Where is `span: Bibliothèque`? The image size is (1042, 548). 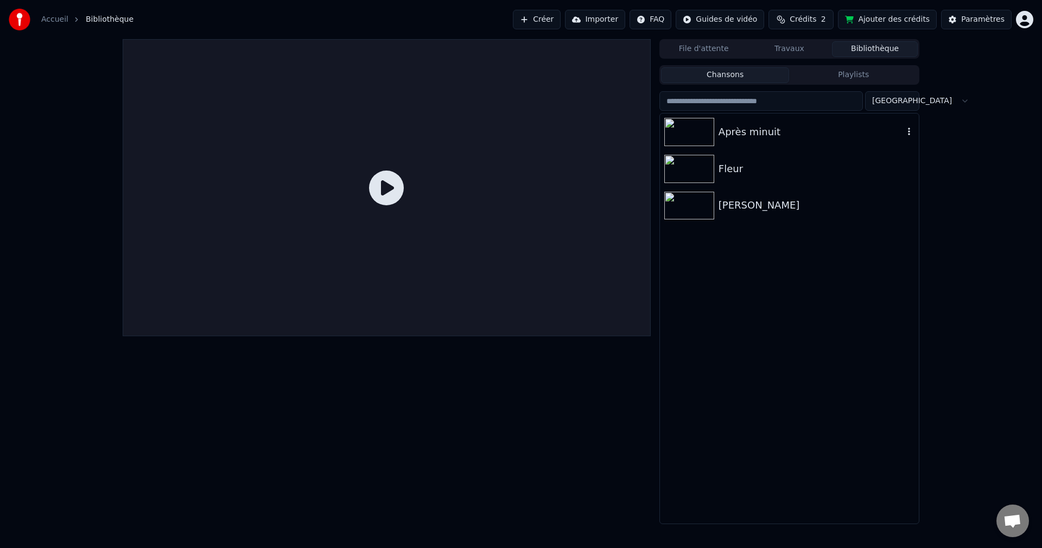
span: Bibliothèque is located at coordinates (110, 20).